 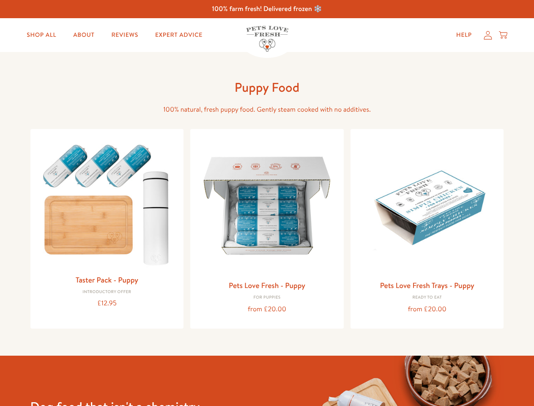 What do you see at coordinates (267, 87) in the screenshot?
I see `h1: Puppy Food` at bounding box center [267, 87].